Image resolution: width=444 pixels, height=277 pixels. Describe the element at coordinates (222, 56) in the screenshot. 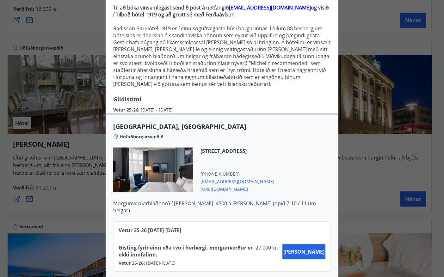

I see `p: Radisson Blu Hótel 1919 er í einu sögufrægasta húsi borgarinnar. Í öllum 88 herbergjum hótelsins ...` at that location.